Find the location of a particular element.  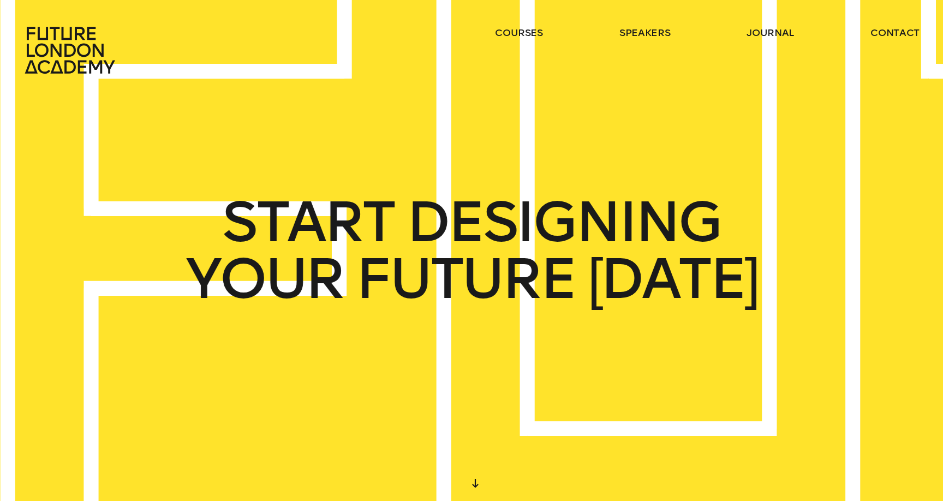

a: speakers is located at coordinates (645, 33).